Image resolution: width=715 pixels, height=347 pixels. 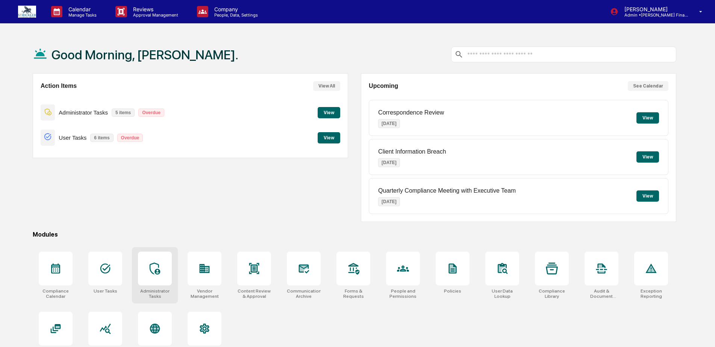 What do you see at coordinates (235, 9) in the screenshot?
I see `p: Company` at bounding box center [235, 9].